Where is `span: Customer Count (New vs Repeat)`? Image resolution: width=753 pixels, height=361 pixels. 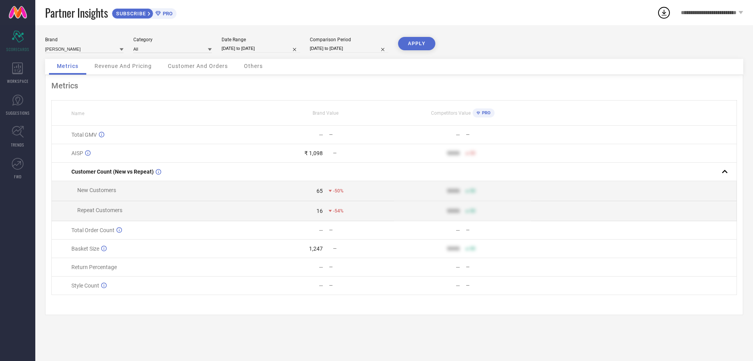 span: Customer Count (New vs Repeat) is located at coordinates (113, 171).